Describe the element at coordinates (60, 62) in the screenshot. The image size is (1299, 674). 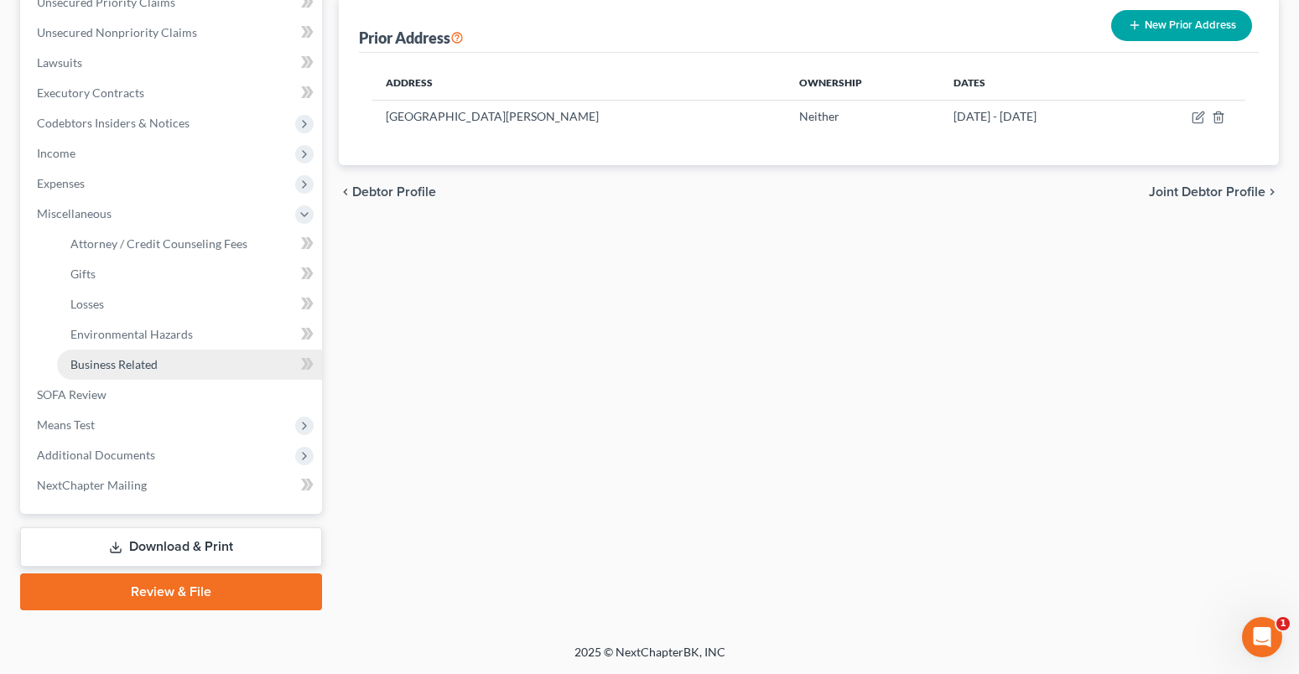
I see `span: Lawsuits` at that location.